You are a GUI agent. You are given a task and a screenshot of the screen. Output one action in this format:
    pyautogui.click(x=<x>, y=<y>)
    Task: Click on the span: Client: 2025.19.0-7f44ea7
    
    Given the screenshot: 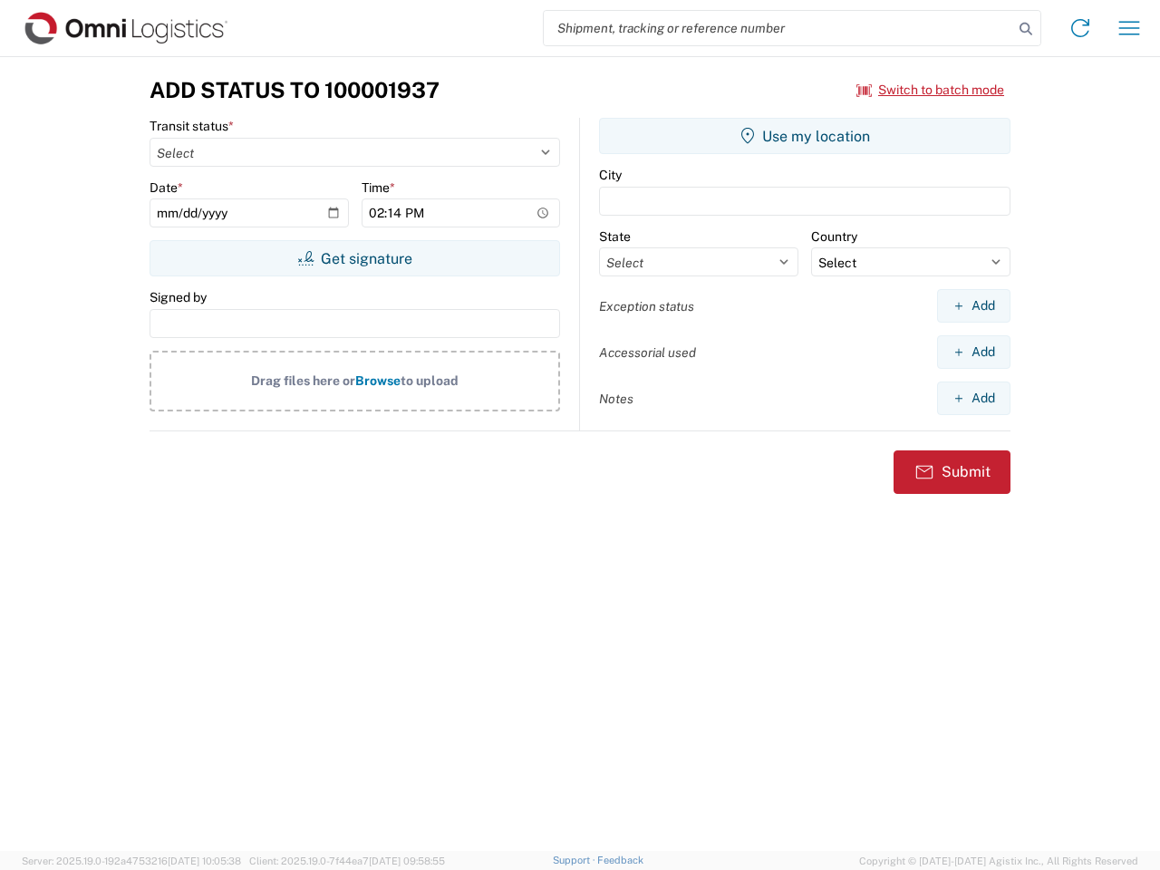 What is the action you would take?
    pyautogui.click(x=347, y=861)
    